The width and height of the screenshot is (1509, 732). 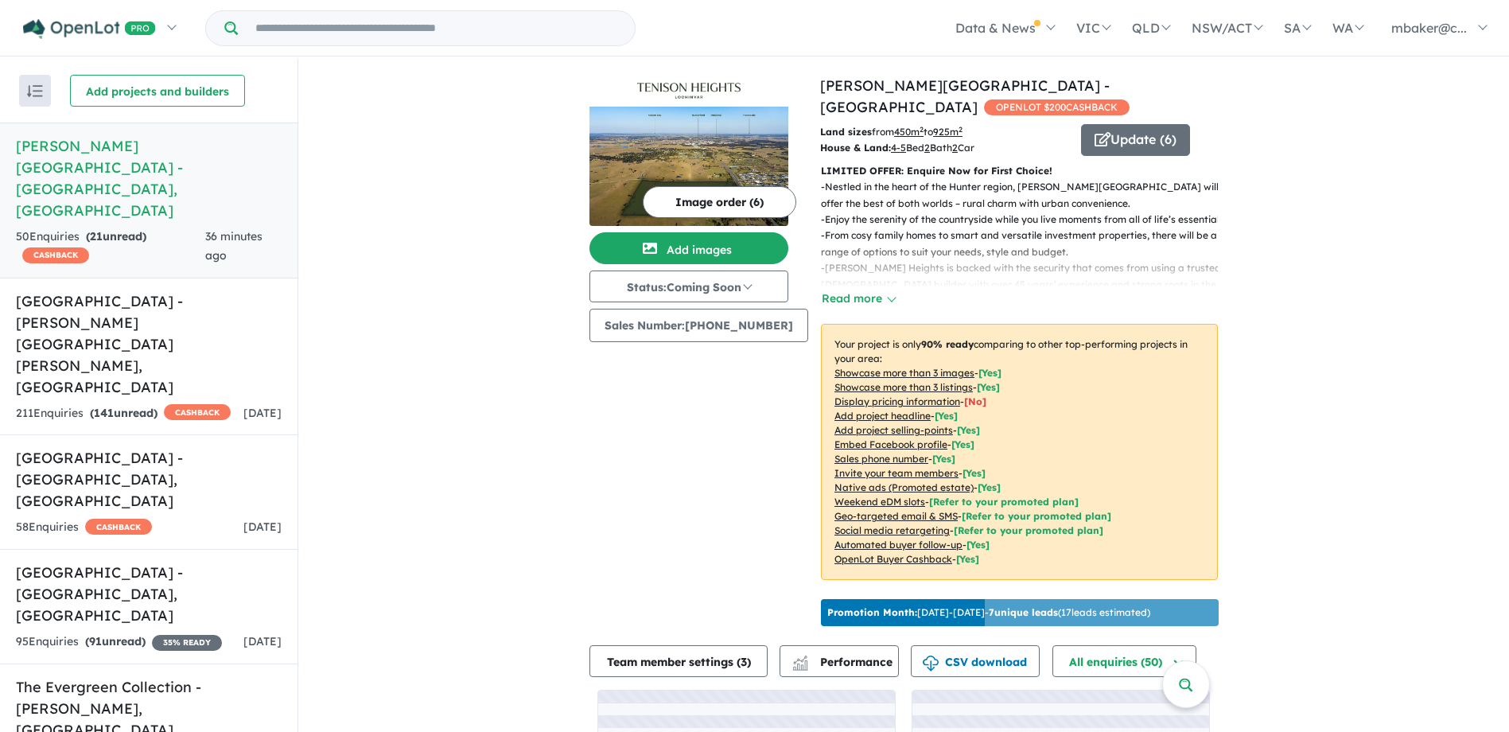 What do you see at coordinates (872, 612) in the screenshot?
I see `b: Promotion Month:` at bounding box center [872, 612].